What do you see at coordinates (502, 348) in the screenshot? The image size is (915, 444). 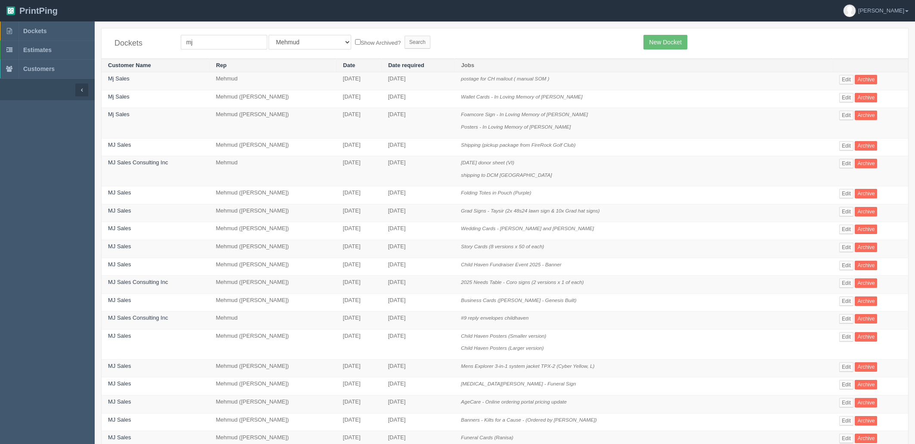 I see `i: Child Haven Posters (Larger version)` at bounding box center [502, 348].